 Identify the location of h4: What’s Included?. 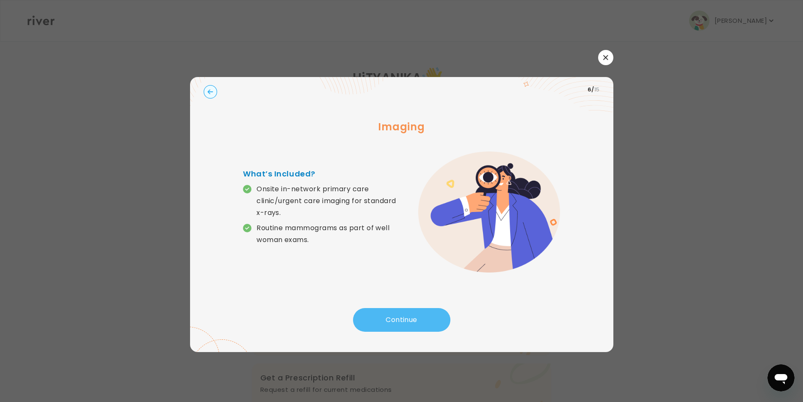
(322, 174).